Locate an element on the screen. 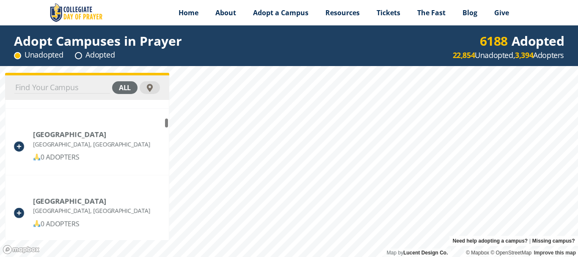  a: Mapbox is located at coordinates (477, 252).